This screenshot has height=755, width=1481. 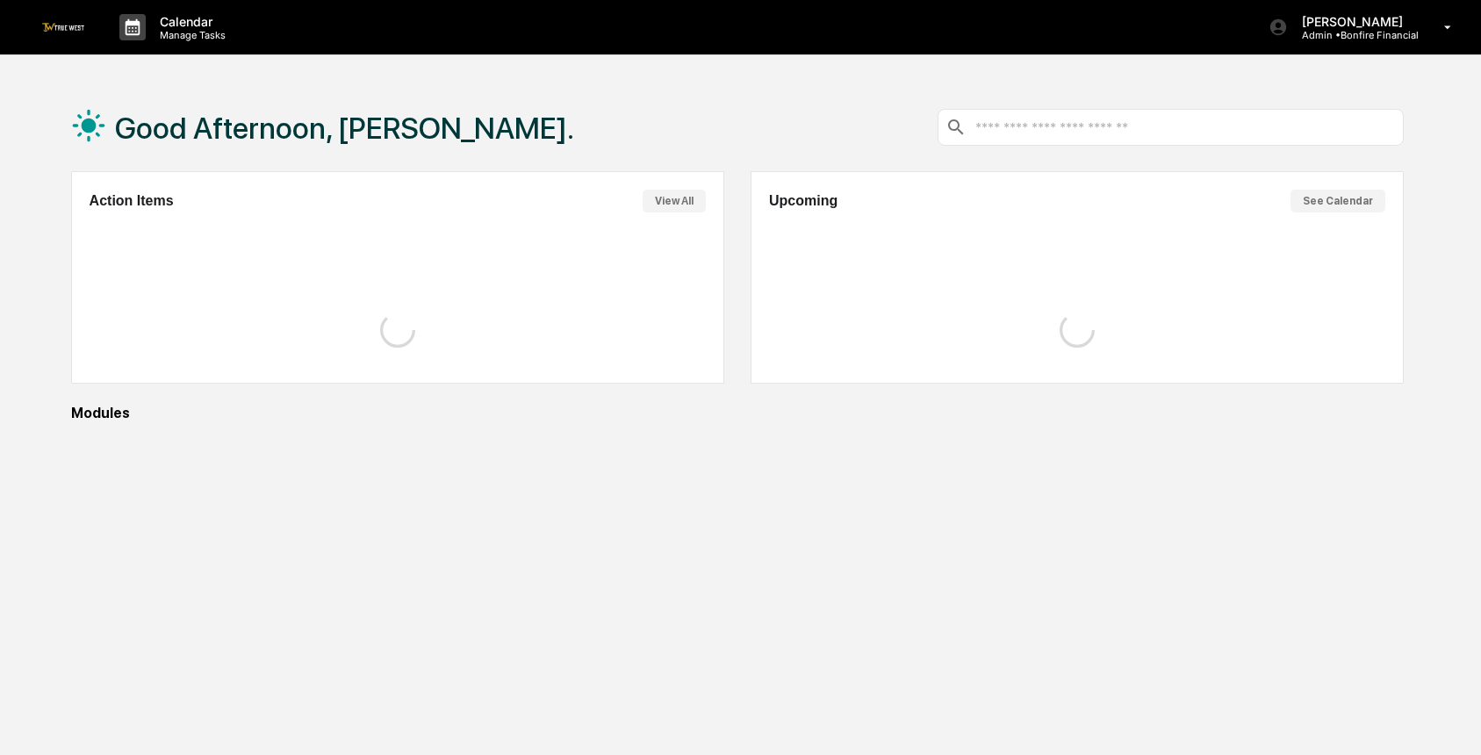 What do you see at coordinates (1338, 201) in the screenshot?
I see `a: See Calendar` at bounding box center [1338, 201].